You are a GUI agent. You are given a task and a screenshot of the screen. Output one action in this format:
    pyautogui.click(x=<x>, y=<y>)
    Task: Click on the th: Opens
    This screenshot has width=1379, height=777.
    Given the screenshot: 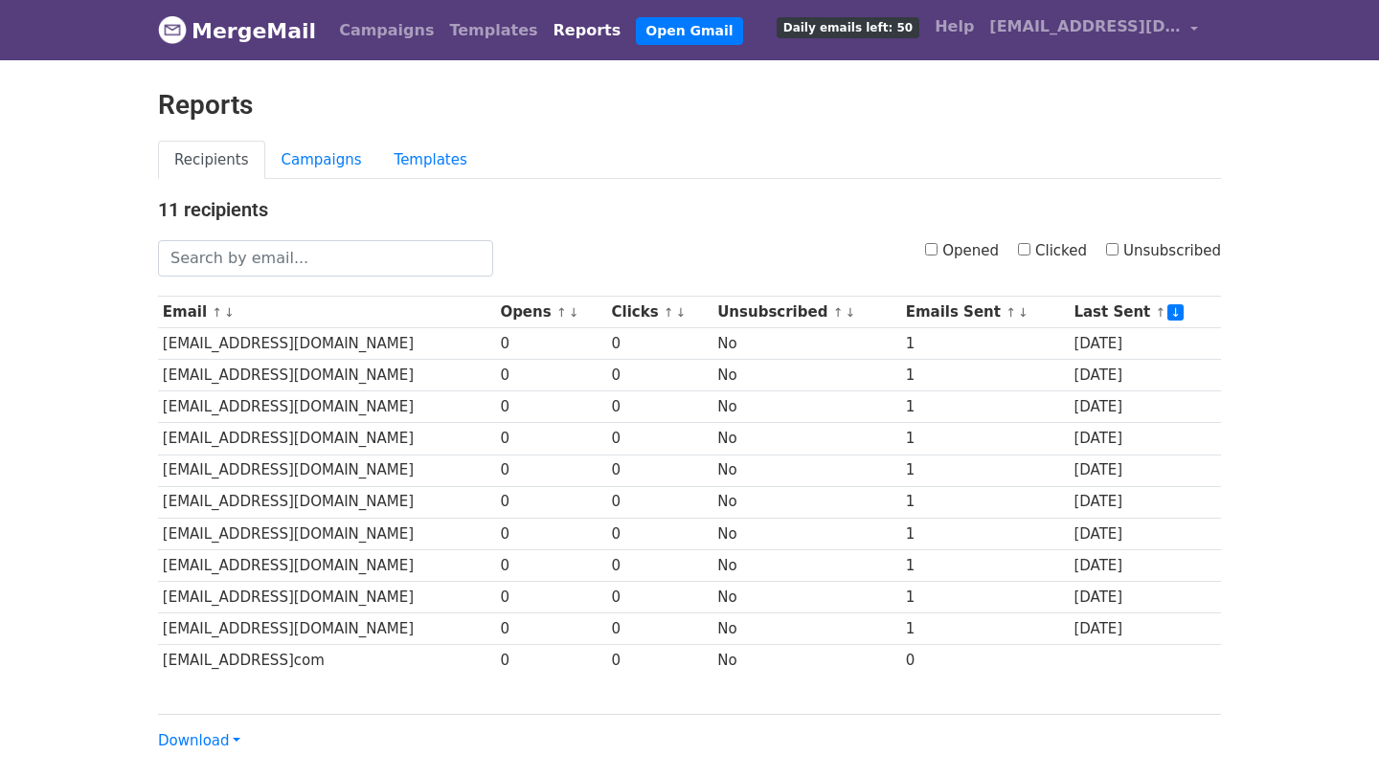 What is the action you would take?
    pyautogui.click(x=551, y=312)
    